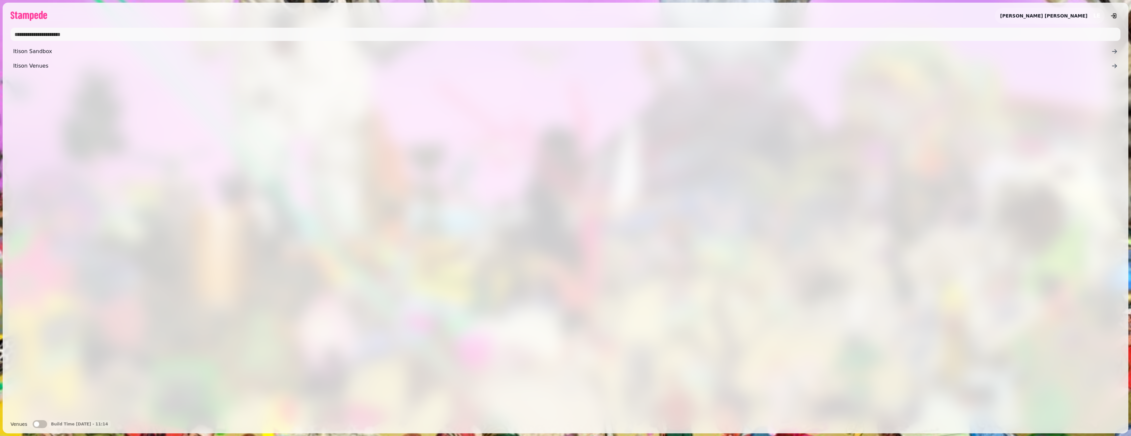  What do you see at coordinates (19, 424) in the screenshot?
I see `label: Venues` at bounding box center [19, 424].